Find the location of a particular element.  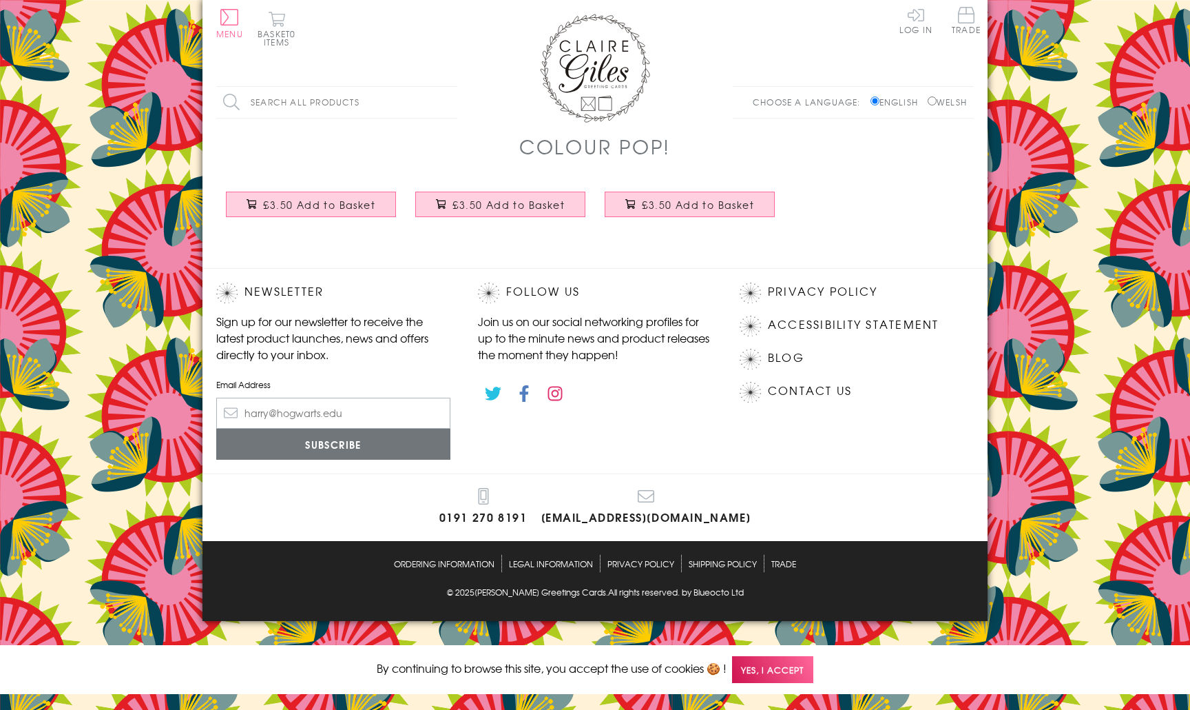

h2: Newsletter is located at coordinates (333, 293).